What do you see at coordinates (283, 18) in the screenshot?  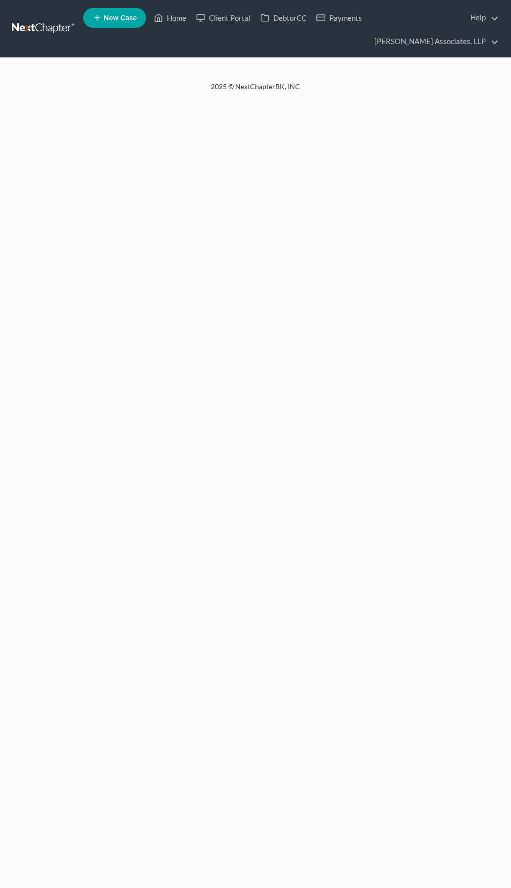 I see `a: DebtorCC` at bounding box center [283, 18].